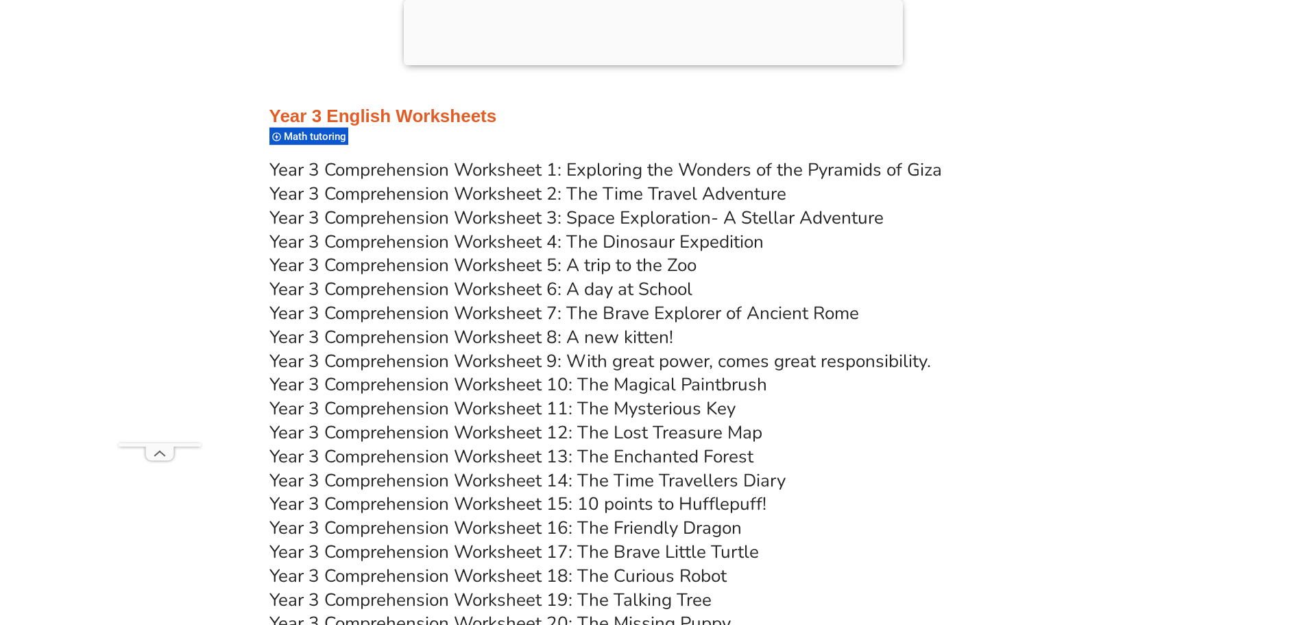 This screenshot has height=625, width=1306. What do you see at coordinates (518, 503) in the screenshot?
I see `a: Year 3 Comprehension Worksheet 15: 10 points to Hufflepuff!` at bounding box center [518, 503].